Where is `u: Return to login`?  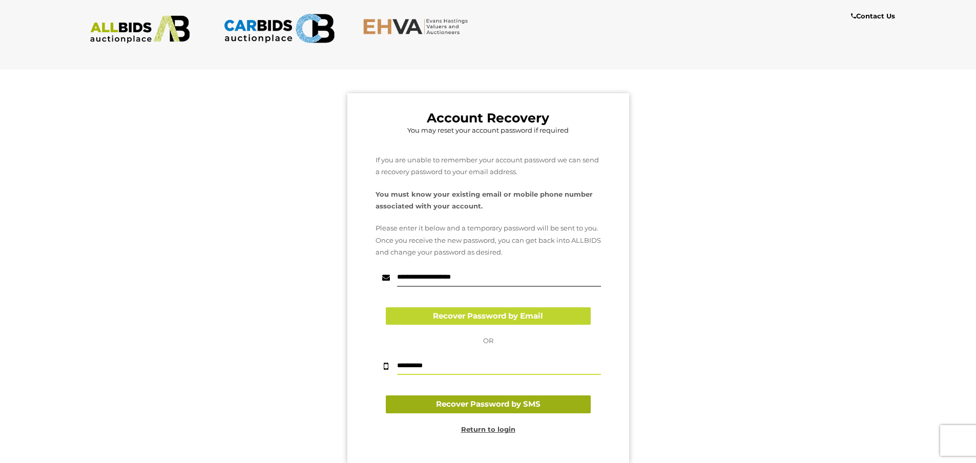 u: Return to login is located at coordinates (488, 429).